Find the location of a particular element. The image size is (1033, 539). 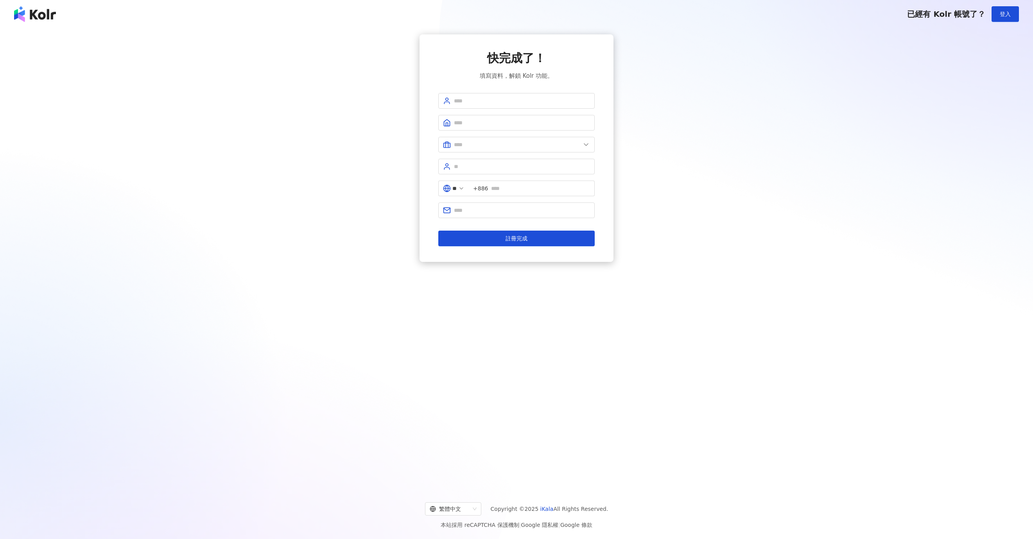

img: logo is located at coordinates (35, 14).